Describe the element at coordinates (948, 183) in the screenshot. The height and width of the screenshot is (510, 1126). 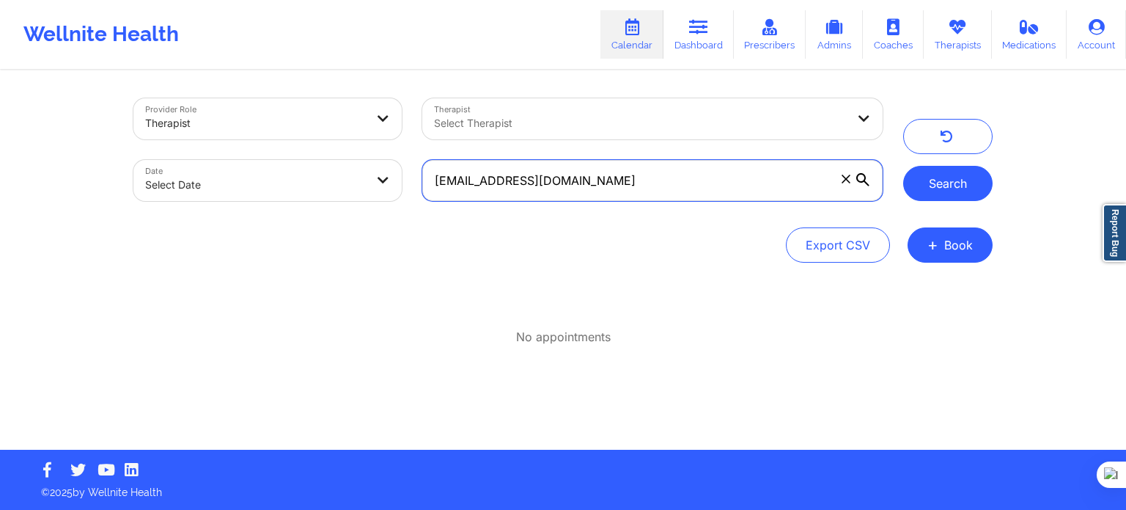
I see `button: Search` at that location.